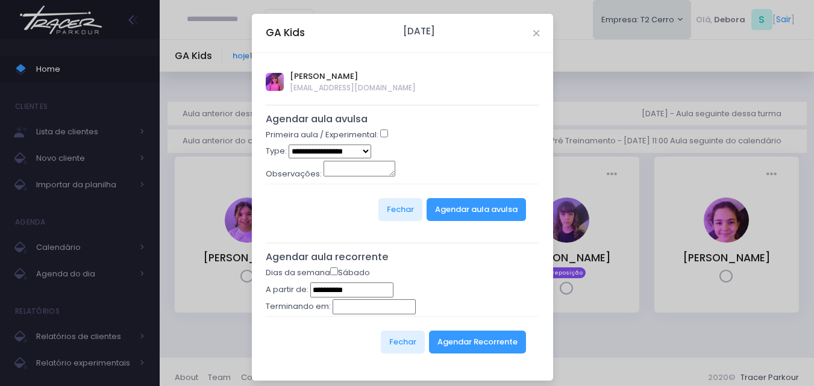  Describe the element at coordinates (476, 210) in the screenshot. I see `button: Agendar aula avulsa` at that location.